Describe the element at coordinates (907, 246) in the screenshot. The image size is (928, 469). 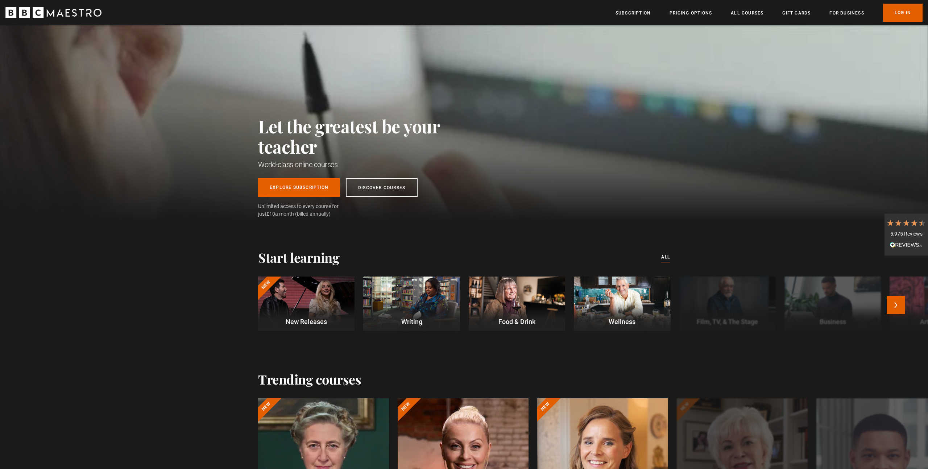
I see `div: Read All Reviews` at that location.